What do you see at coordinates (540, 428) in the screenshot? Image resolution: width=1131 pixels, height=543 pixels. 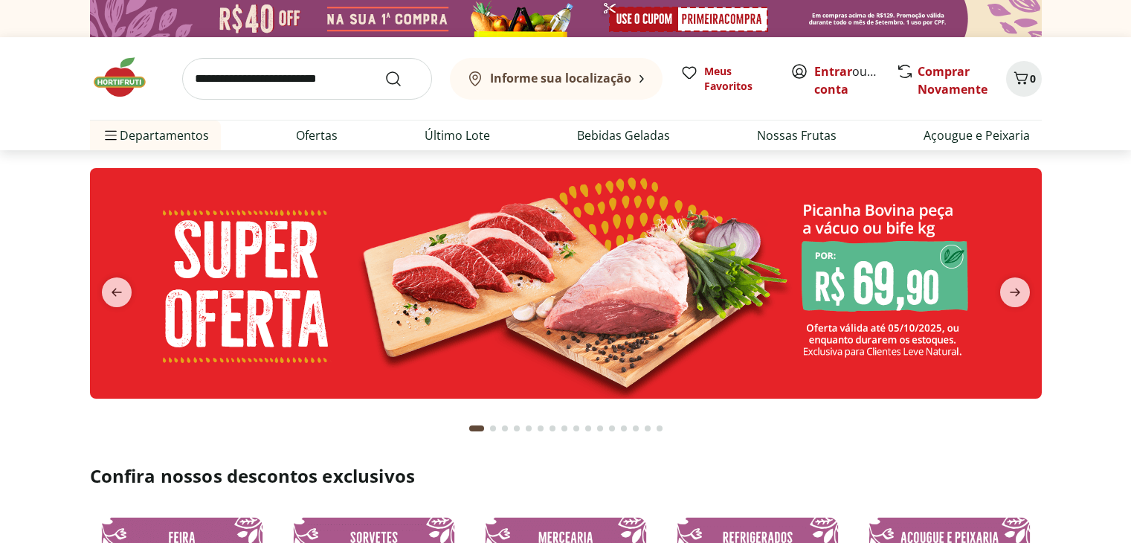 I see `button: Go to page 6 from fs-carousel` at bounding box center [540, 428].